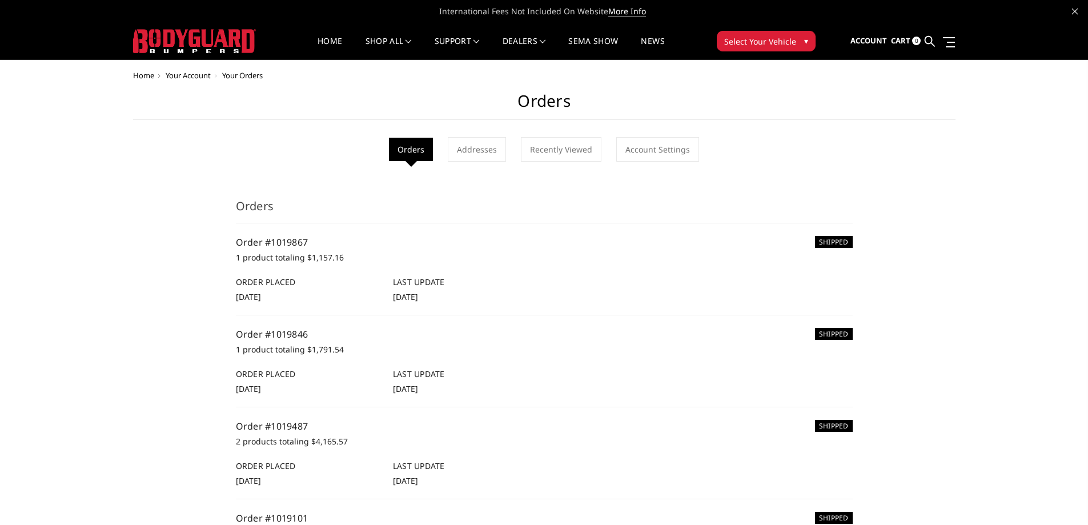 This screenshot has height=525, width=1088. What do you see at coordinates (869, 41) in the screenshot?
I see `span: Account` at bounding box center [869, 41].